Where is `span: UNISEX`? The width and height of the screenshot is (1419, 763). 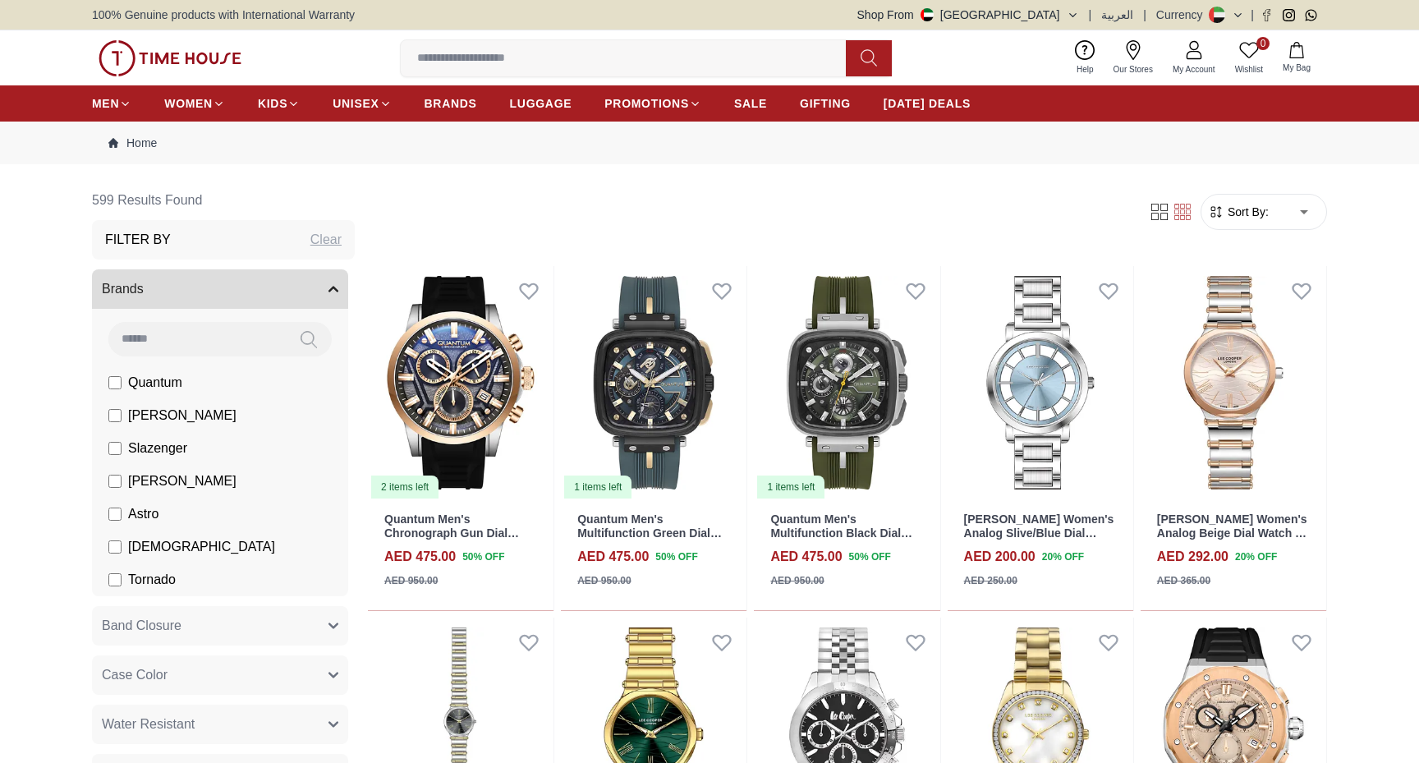
span: UNISEX is located at coordinates (355, 103).